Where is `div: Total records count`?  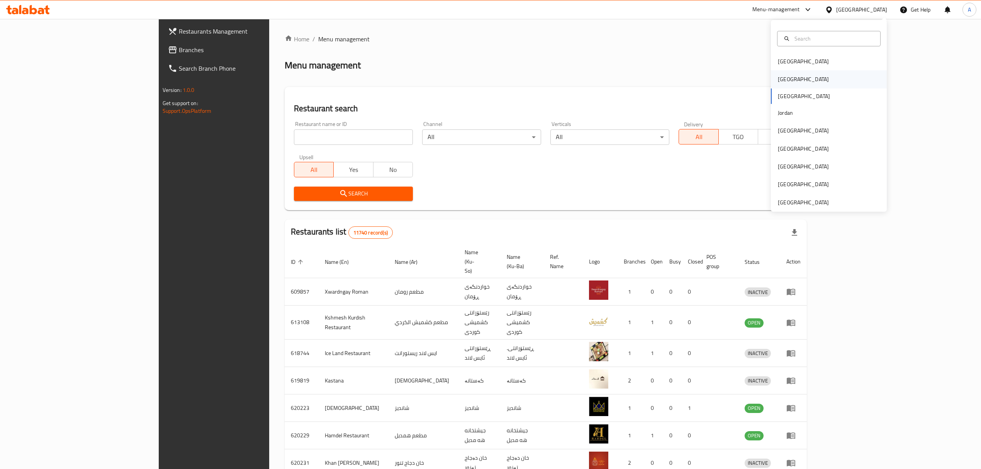 div: Total records count is located at coordinates (370, 233).